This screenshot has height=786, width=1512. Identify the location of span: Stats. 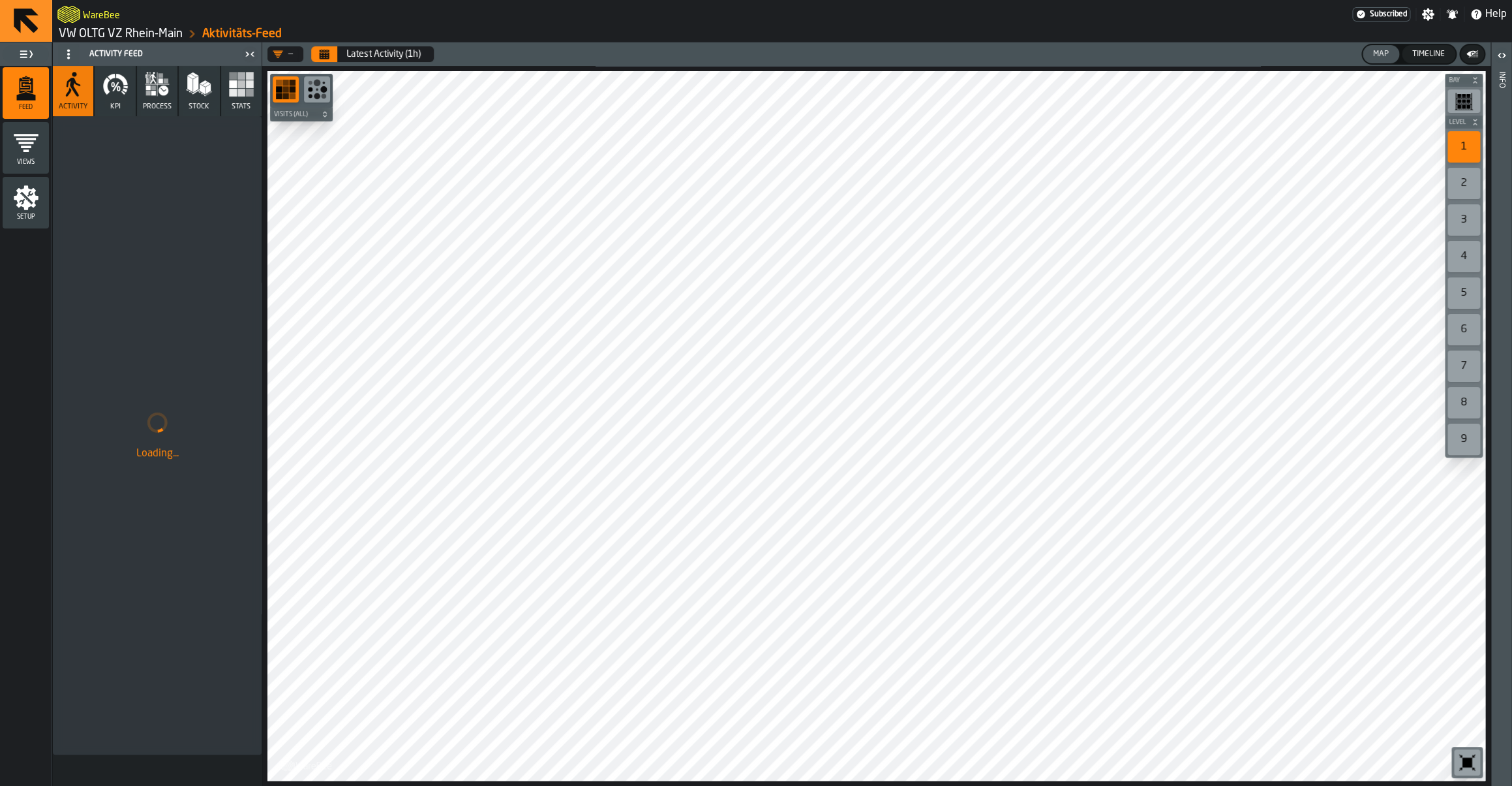
(241, 106).